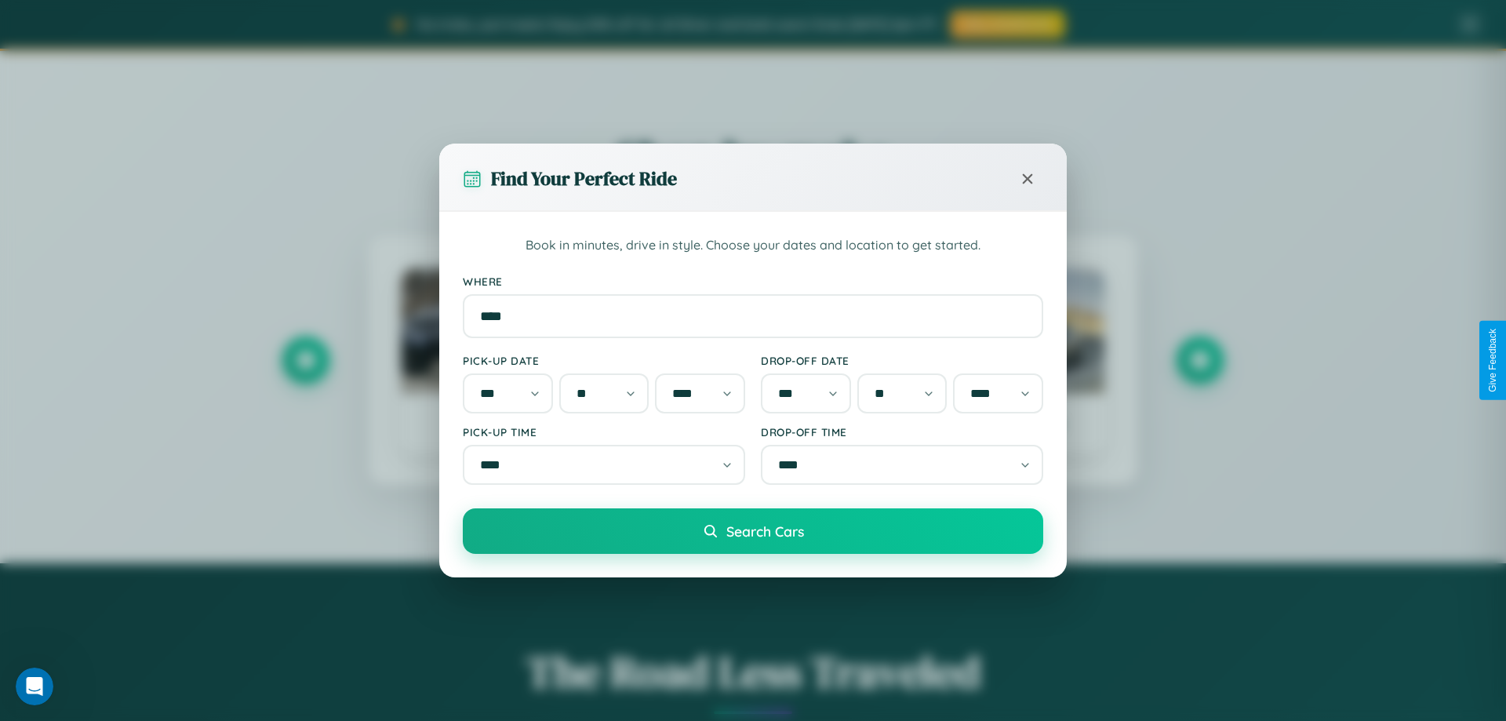 This screenshot has height=721, width=1506. I want to click on label: Where, so click(753, 281).